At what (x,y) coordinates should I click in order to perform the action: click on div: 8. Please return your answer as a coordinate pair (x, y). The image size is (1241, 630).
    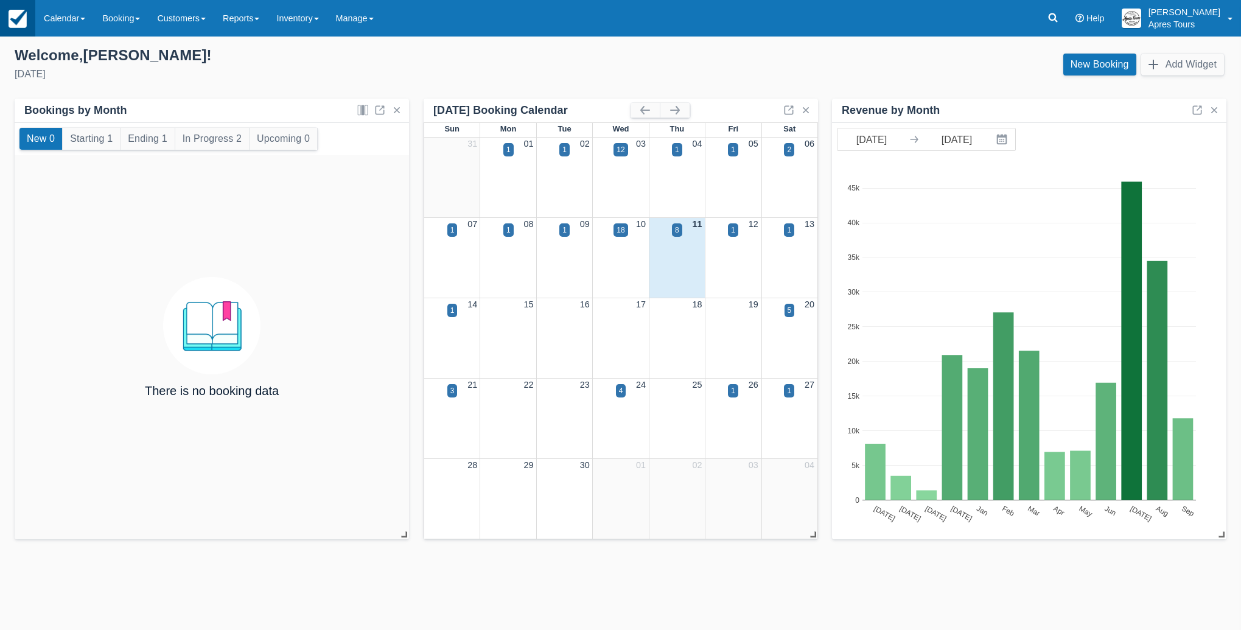
    Looking at the image, I should click on (677, 230).